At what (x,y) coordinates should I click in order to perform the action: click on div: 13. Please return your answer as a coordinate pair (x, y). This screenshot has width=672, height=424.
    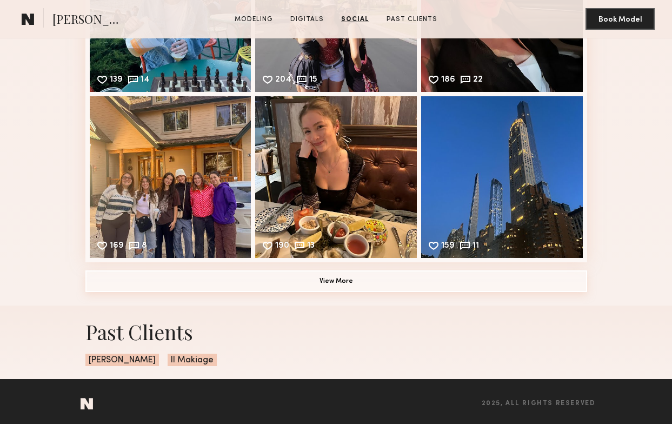
    Looking at the image, I should click on (311, 247).